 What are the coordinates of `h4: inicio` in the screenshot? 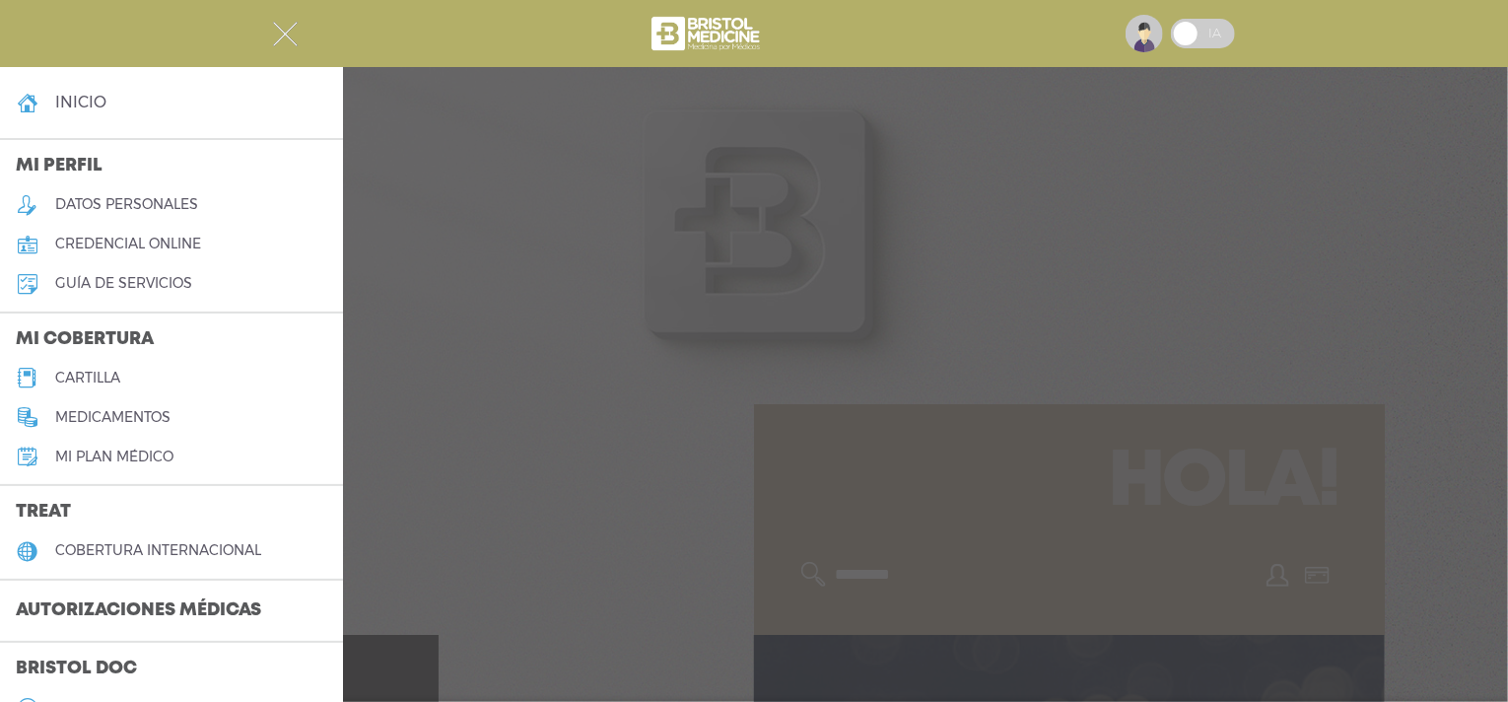 It's located at (81, 102).